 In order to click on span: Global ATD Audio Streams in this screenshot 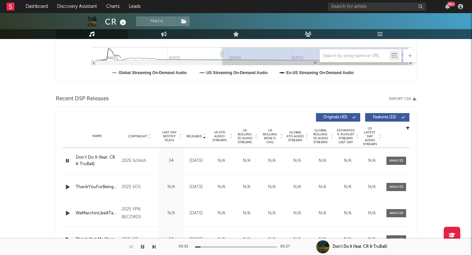, I will do `click(295, 136)`.